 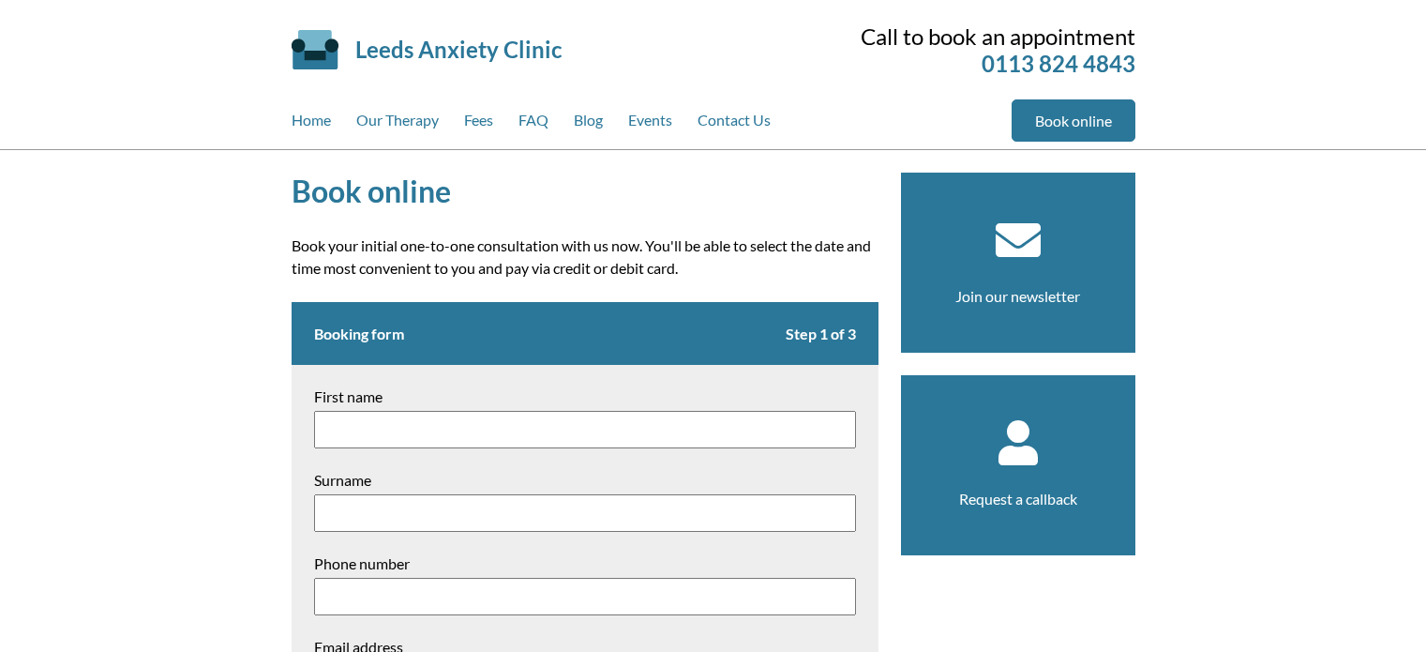 I want to click on h2: Booking form, so click(x=585, y=333).